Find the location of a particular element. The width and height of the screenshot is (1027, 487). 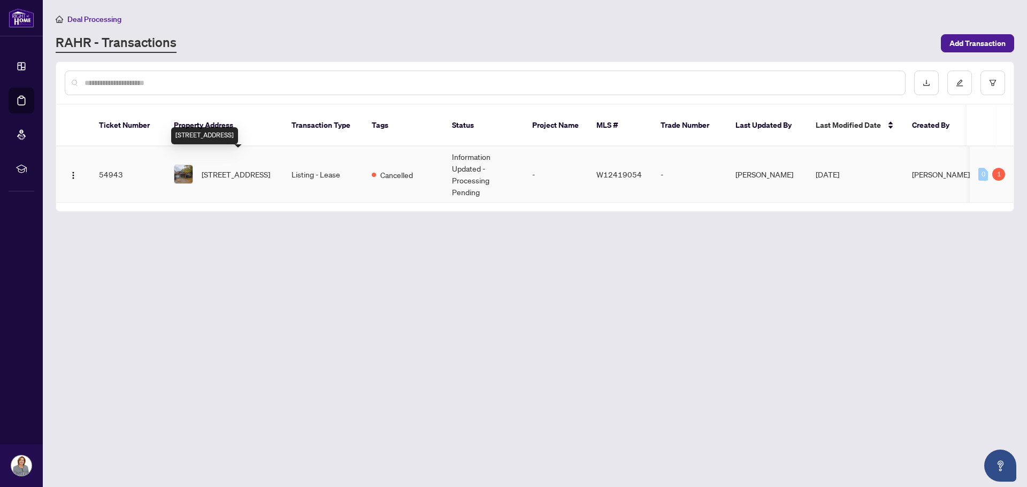

th: Last Updated By is located at coordinates (767, 126).